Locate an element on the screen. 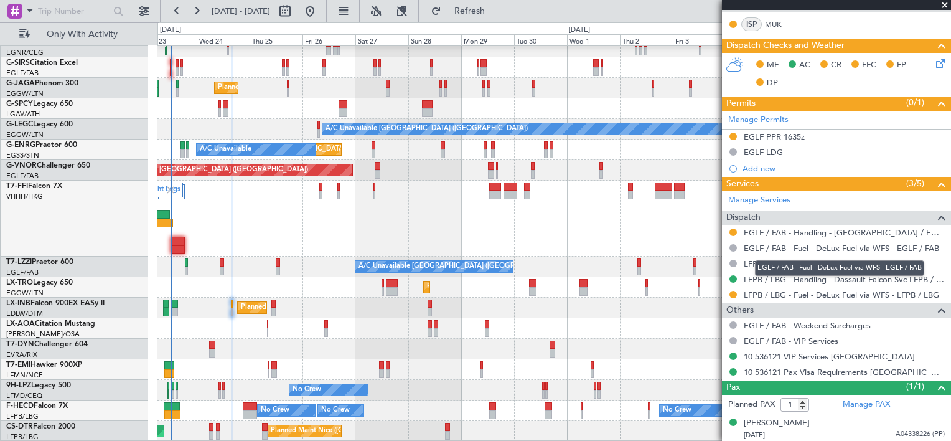 Image resolution: width=951 pixels, height=441 pixels. a: LFPB / LBG - Fuel - DeLux Fuel via WFS - LFPB / LBG is located at coordinates (842, 295).